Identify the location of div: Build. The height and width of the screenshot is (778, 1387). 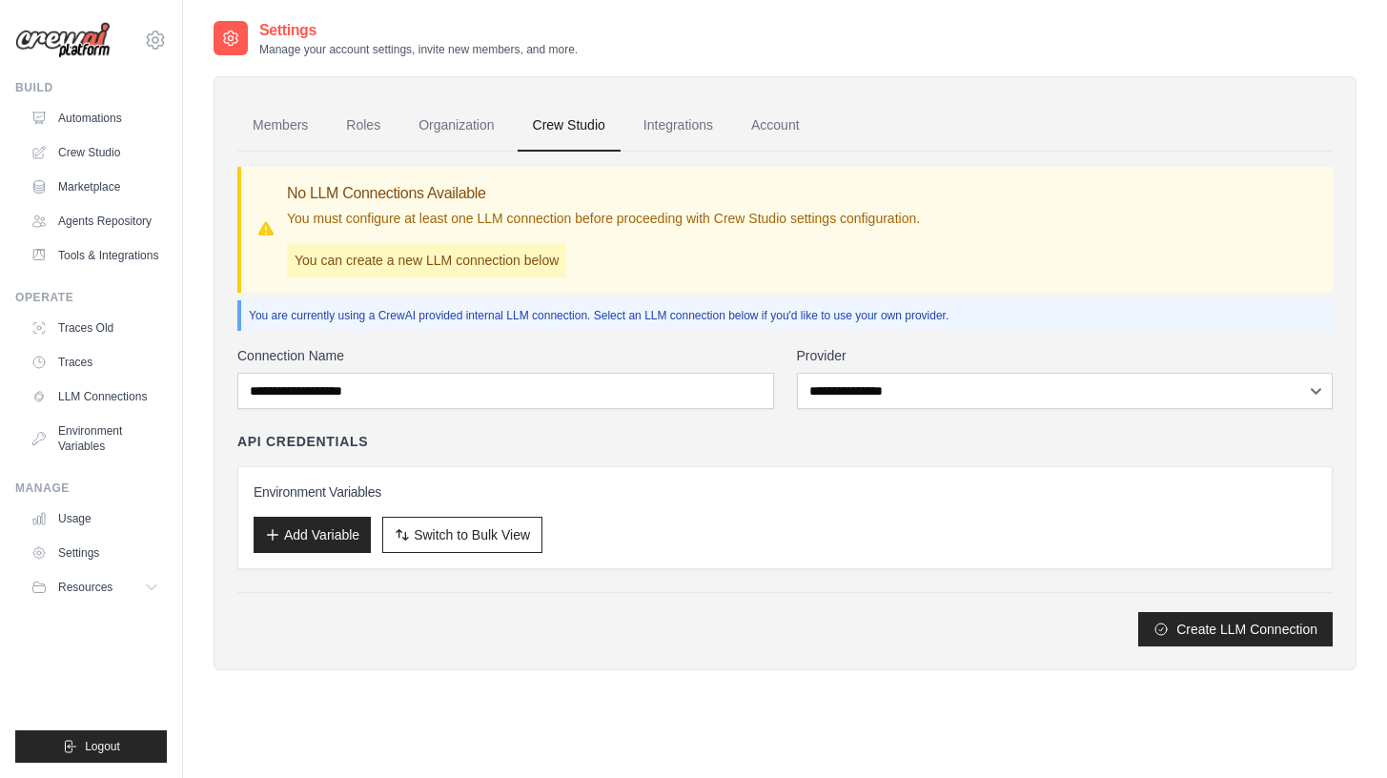
(91, 88).